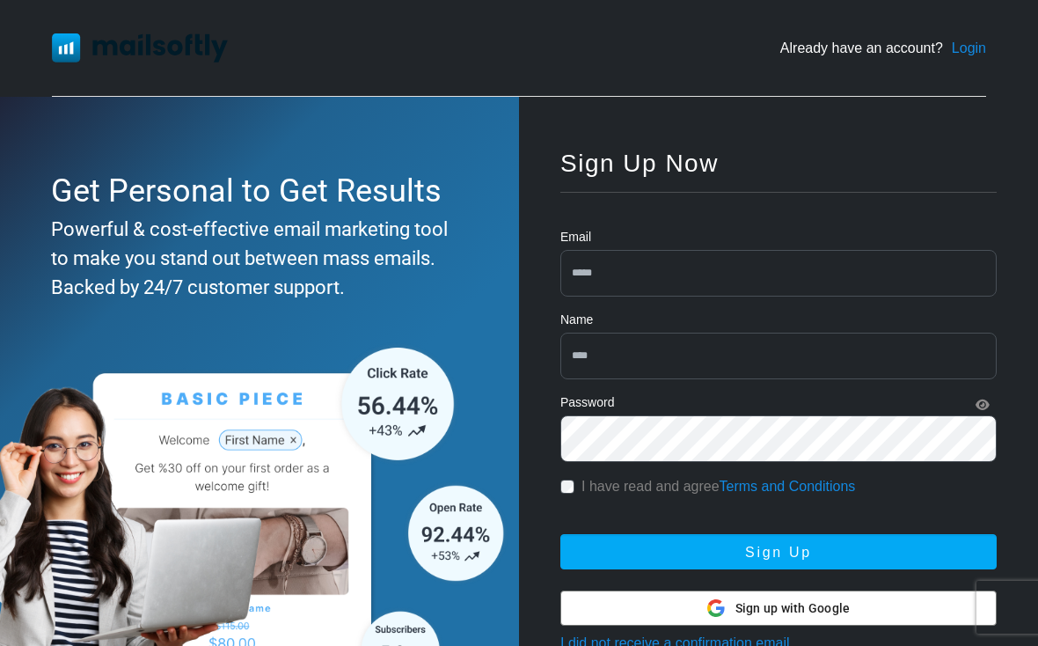 This screenshot has width=1038, height=646. Describe the element at coordinates (969, 48) in the screenshot. I see `a: Login` at that location.